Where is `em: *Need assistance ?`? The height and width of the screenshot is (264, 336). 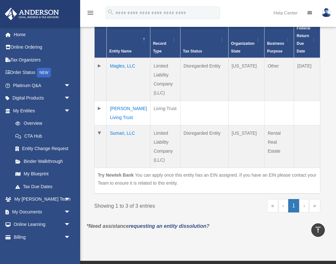
em: *Need assistance ? is located at coordinates (148, 226).